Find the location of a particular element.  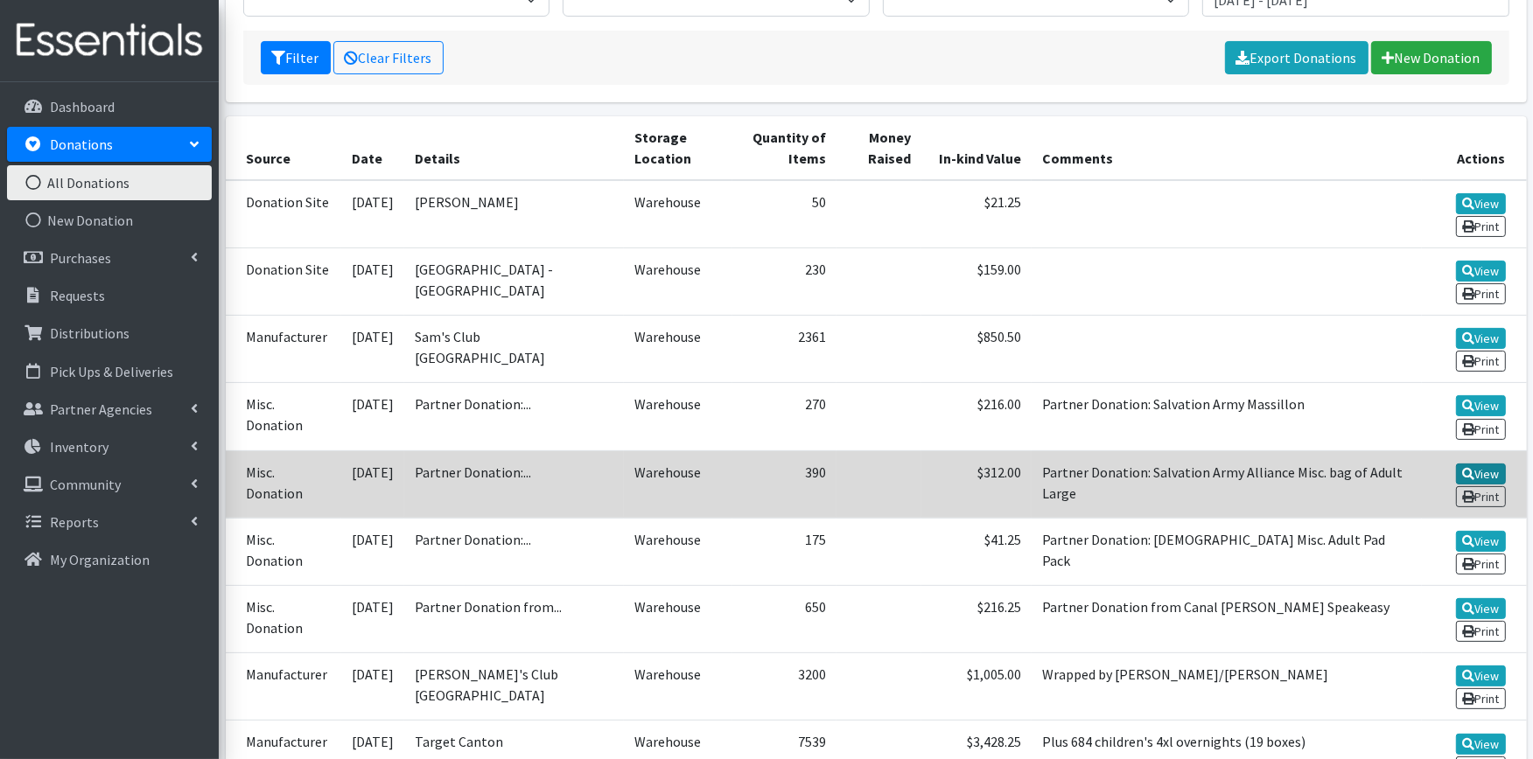

th: Money Raised is located at coordinates (878, 148).